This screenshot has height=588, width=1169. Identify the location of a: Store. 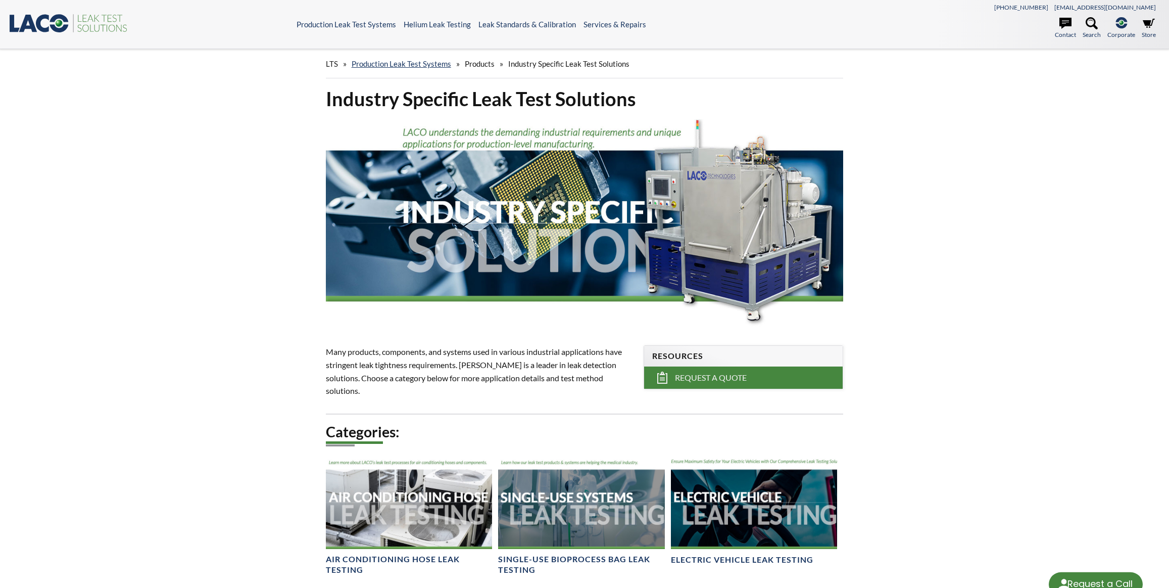
(1149, 28).